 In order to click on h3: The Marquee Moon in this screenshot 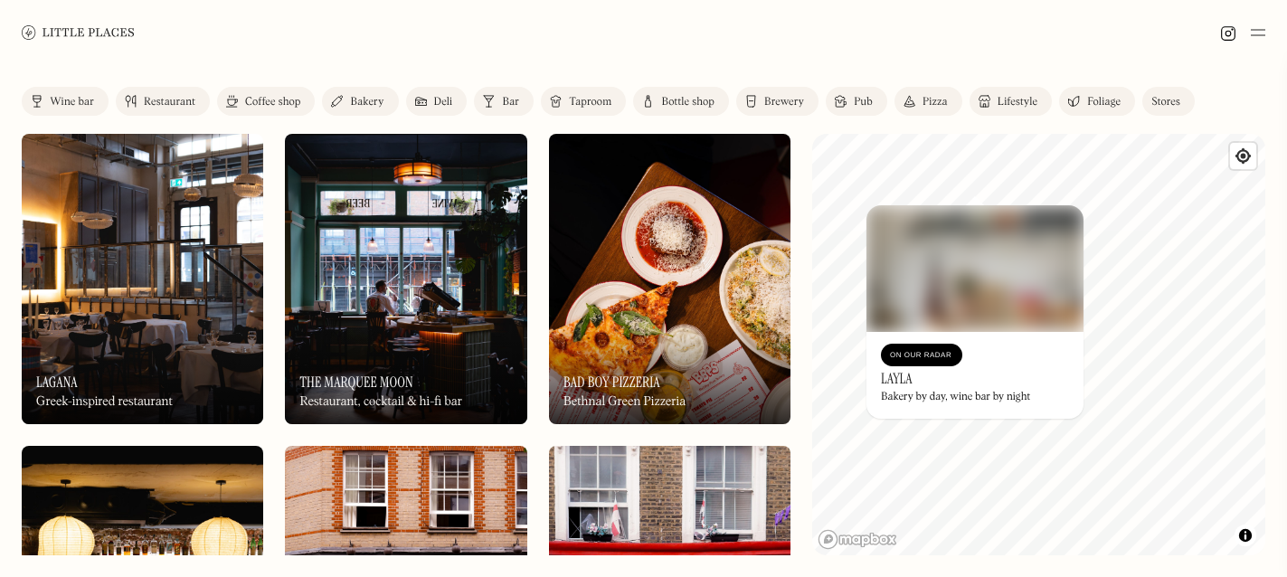, I will do `click(355, 382)`.